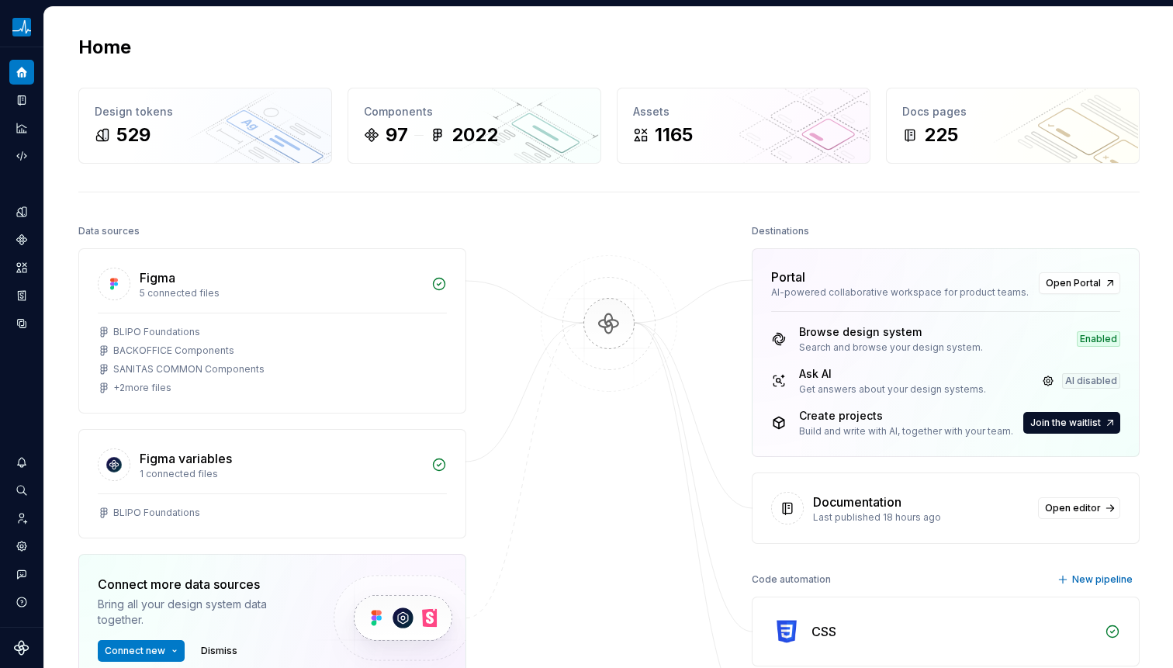  What do you see at coordinates (205, 126) in the screenshot?
I see `a: Design tokens529` at bounding box center [205, 126].